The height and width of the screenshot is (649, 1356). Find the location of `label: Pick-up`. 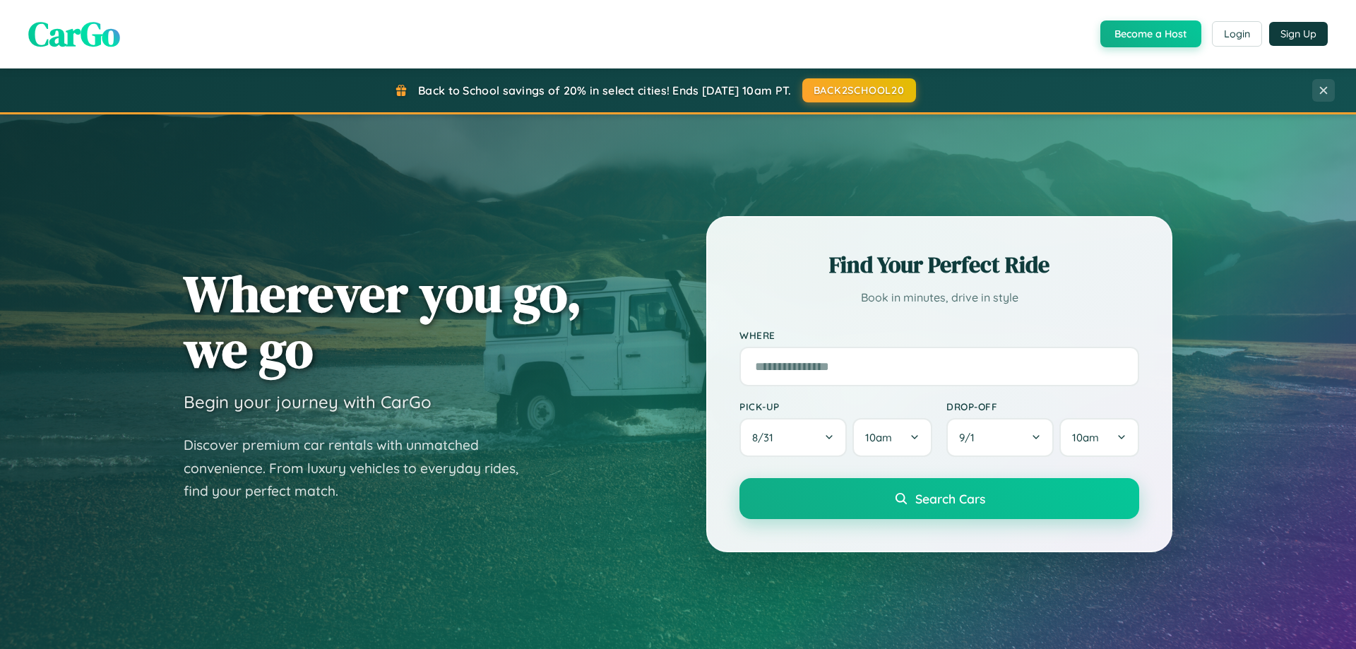

label: Pick-up is located at coordinates (835, 406).